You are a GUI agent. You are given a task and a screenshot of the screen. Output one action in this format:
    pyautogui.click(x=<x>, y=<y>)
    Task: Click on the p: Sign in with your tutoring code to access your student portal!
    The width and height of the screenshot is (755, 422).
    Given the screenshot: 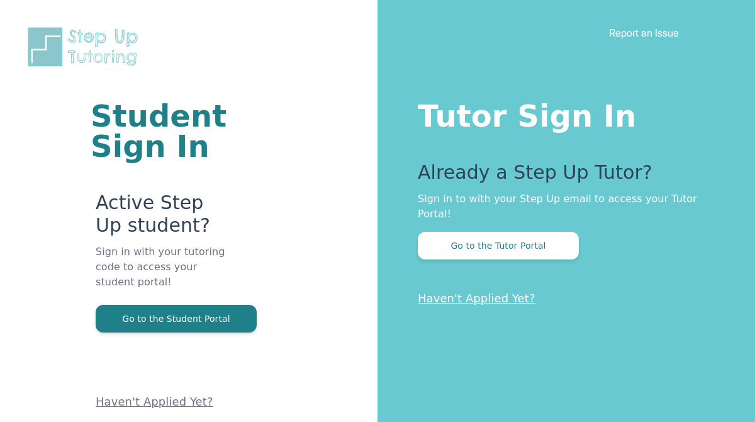 What is the action you would take?
    pyautogui.click(x=161, y=274)
    